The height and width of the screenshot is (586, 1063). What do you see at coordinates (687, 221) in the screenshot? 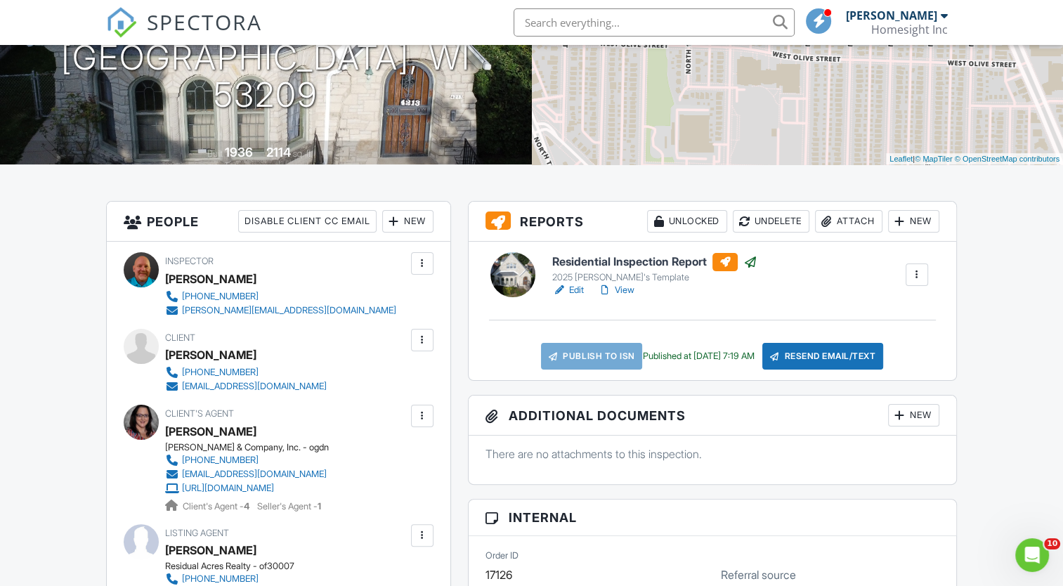
I see `div: Unlocked` at bounding box center [687, 221].